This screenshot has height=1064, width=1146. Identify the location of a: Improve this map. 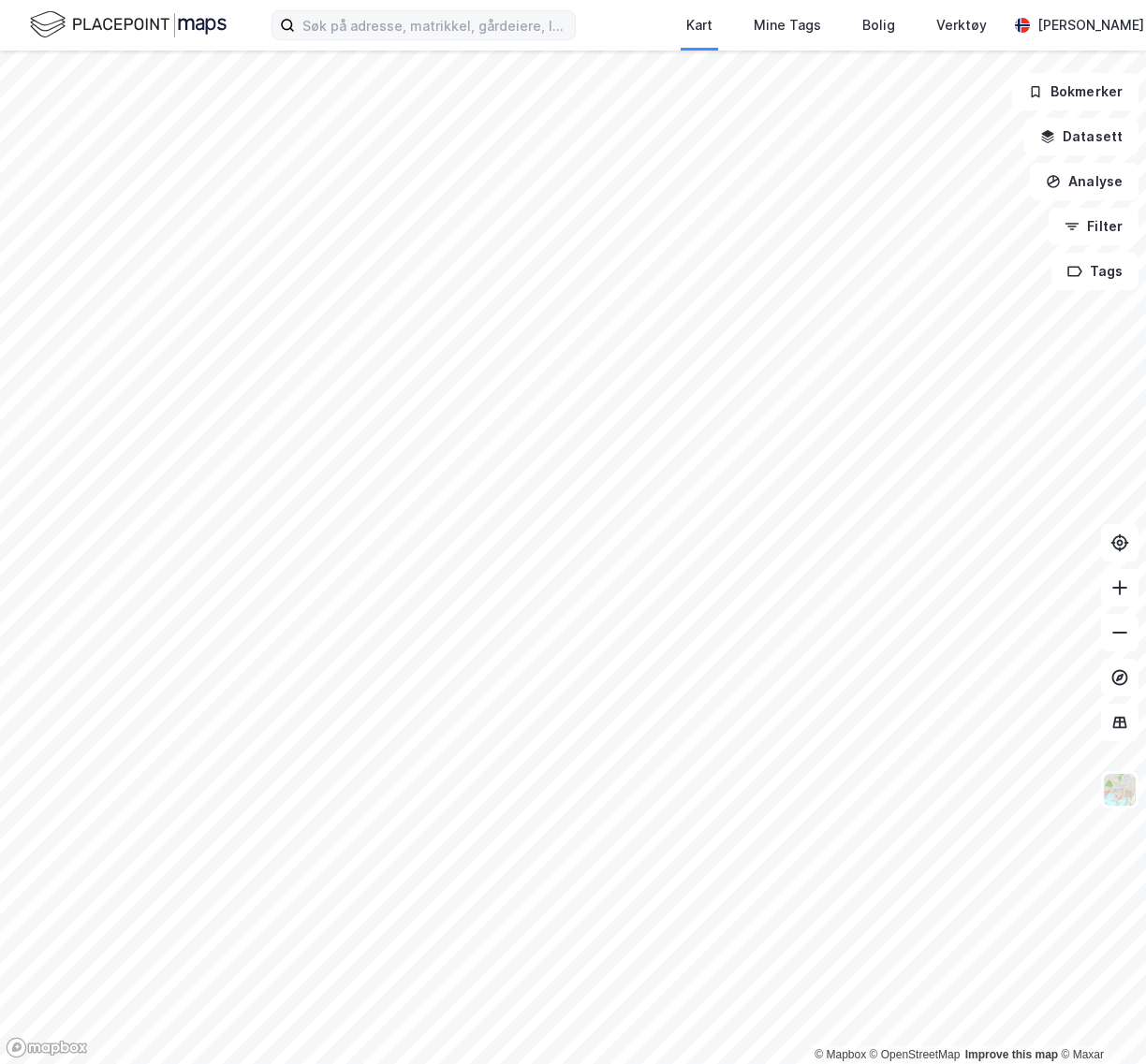
(1011, 1055).